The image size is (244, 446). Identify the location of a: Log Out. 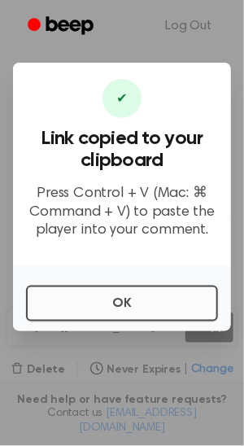
(188, 26).